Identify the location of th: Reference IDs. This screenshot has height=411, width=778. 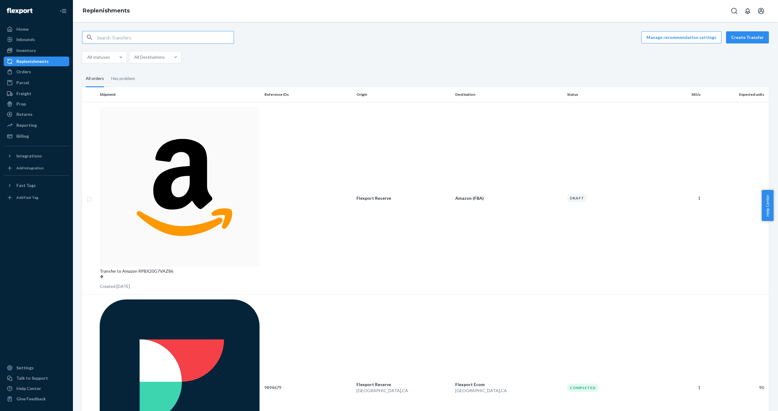
(308, 95).